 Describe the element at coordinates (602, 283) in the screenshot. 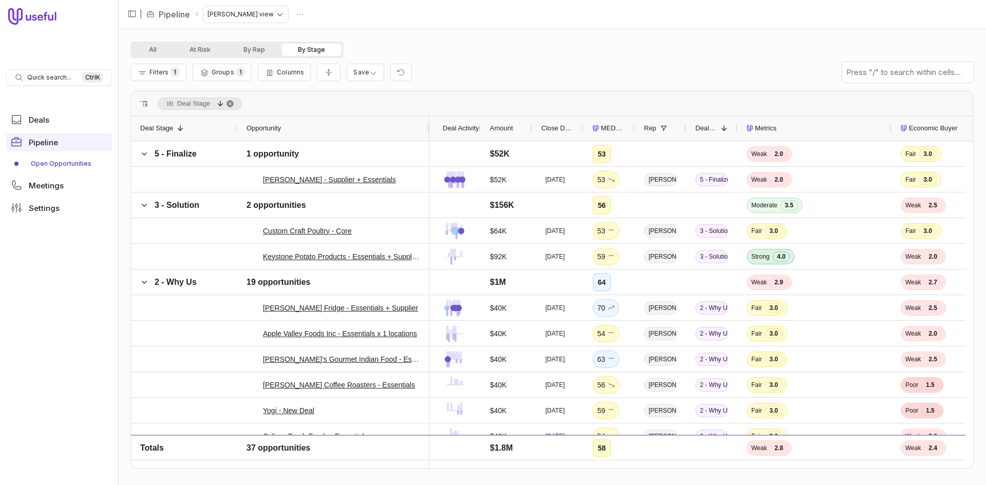

I see `div: 64` at that location.